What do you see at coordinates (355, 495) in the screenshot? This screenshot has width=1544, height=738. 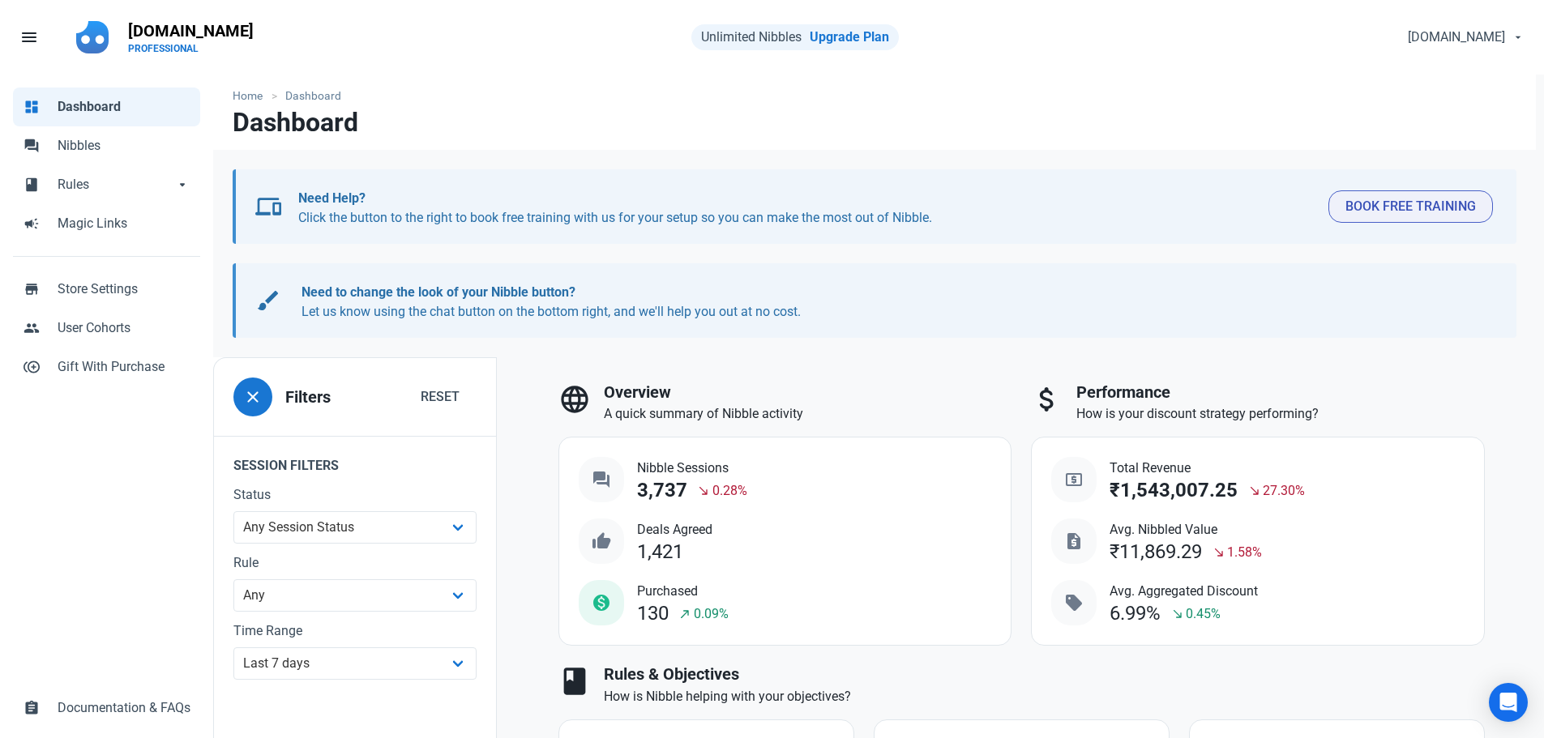 I see `label: Status` at bounding box center [355, 495].